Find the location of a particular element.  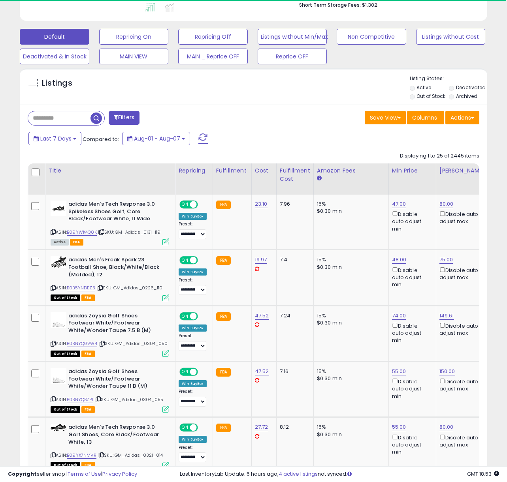

b: adidas Men's Tech Response 3.0 Spikeless Shoes Golf, Core Black/Footwear White, 11 Wide is located at coordinates (116, 213).